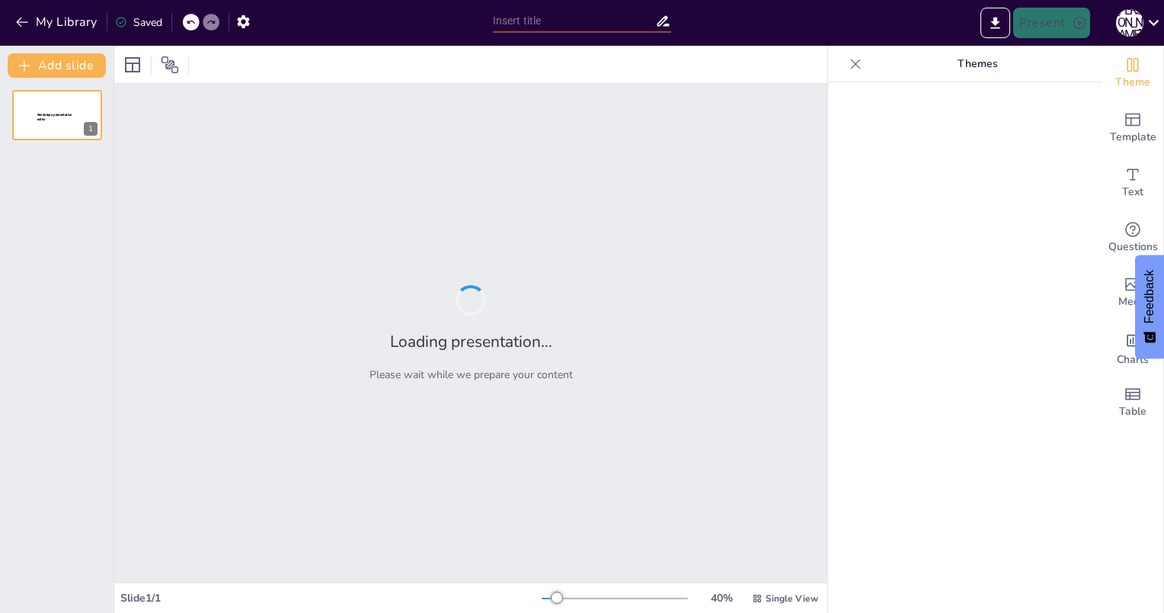 The width and height of the screenshot is (1164, 613). What do you see at coordinates (1133, 73) in the screenshot?
I see `div: Change the overall theme` at bounding box center [1133, 73].